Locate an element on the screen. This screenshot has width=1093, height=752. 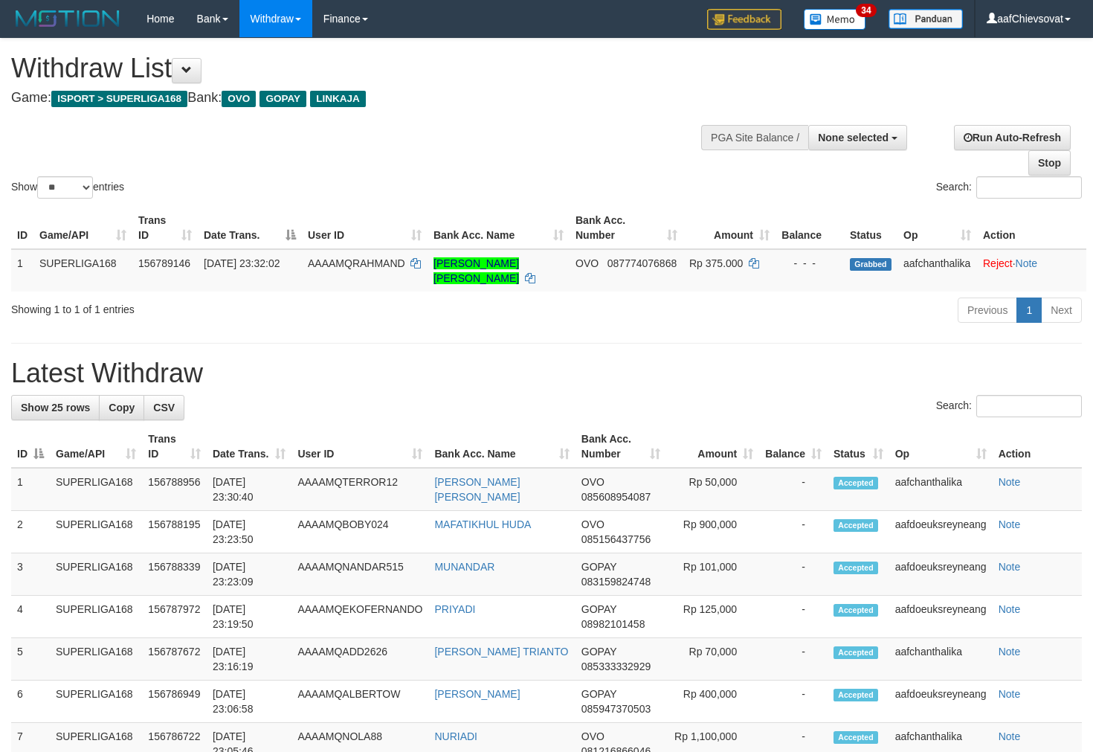
a: Copy is located at coordinates (121, 408).